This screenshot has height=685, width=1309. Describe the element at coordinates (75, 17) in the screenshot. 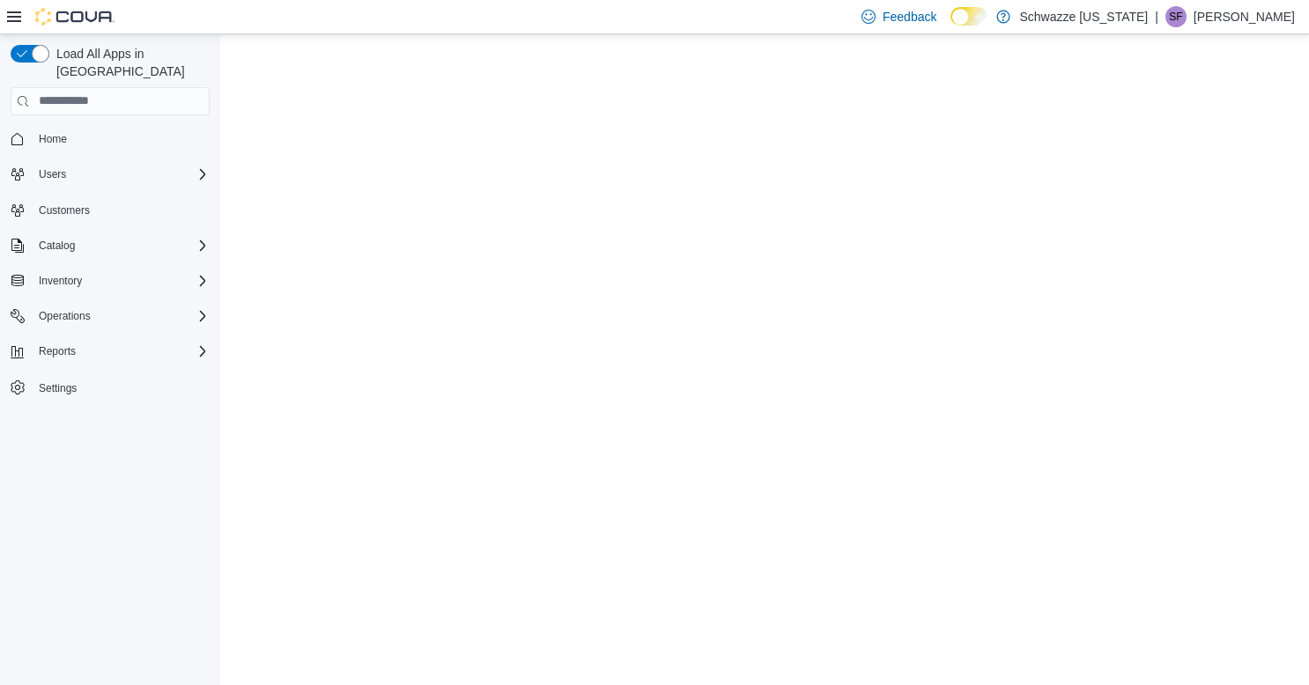

I see `img: Cova` at that location.